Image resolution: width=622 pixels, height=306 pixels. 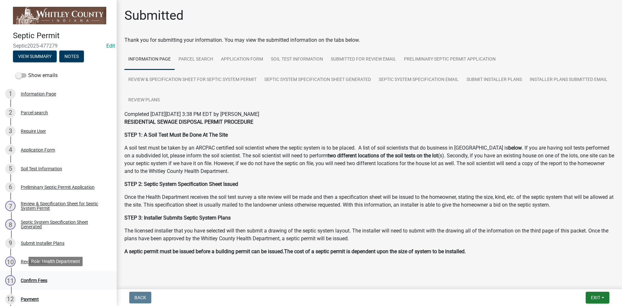 What do you see at coordinates (35, 57) in the screenshot?
I see `wm-modal-confirm: Summary` at bounding box center [35, 57].